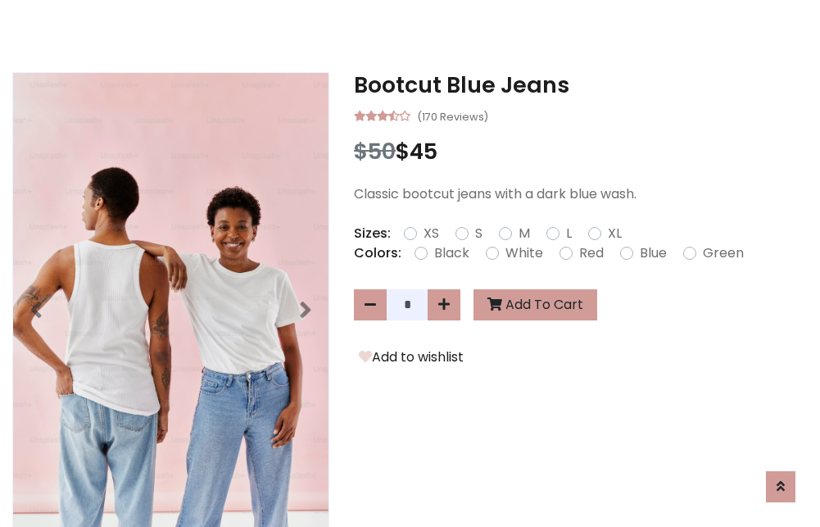 This screenshot has width=820, height=527. Describe the element at coordinates (452, 116) in the screenshot. I see `small: (170 Reviews)` at that location.